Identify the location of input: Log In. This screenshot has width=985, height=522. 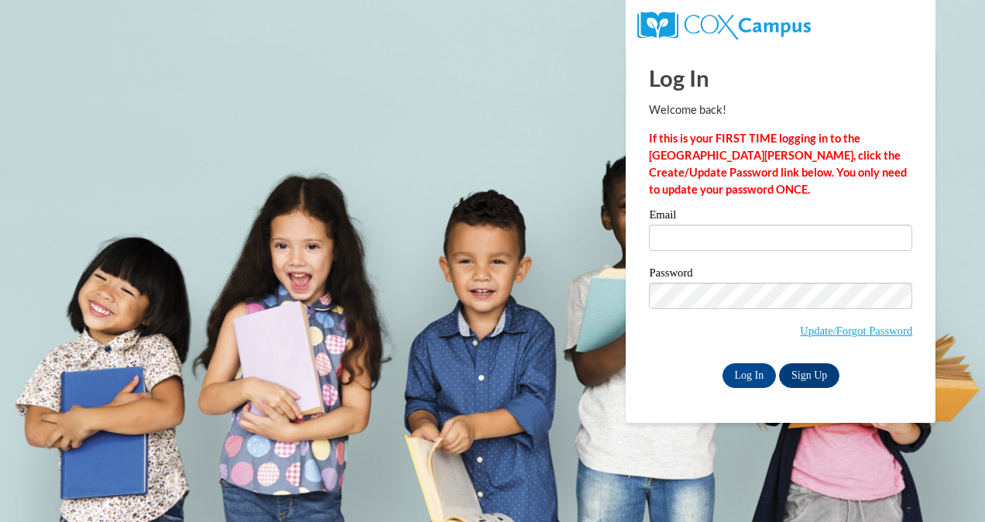
(750, 376).